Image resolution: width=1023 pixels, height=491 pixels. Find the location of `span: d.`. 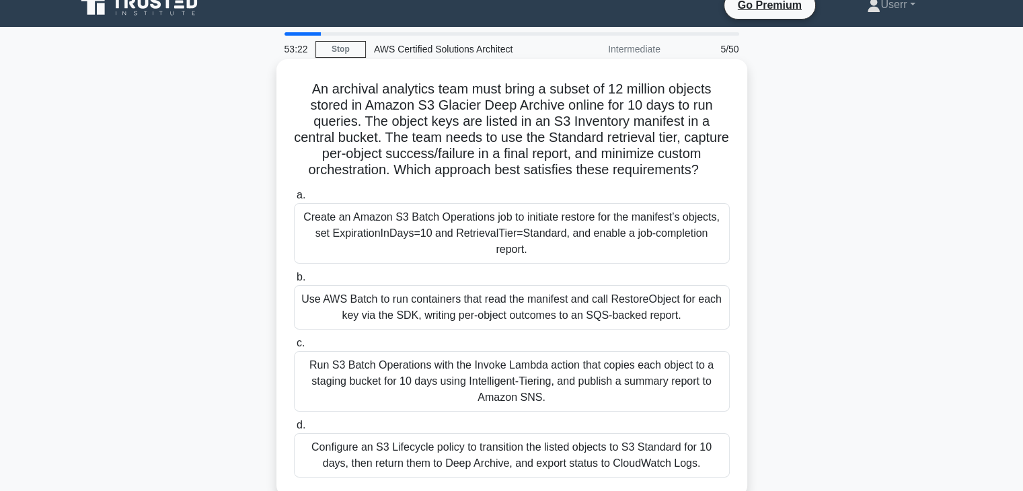

span: d. is located at coordinates (301, 424).